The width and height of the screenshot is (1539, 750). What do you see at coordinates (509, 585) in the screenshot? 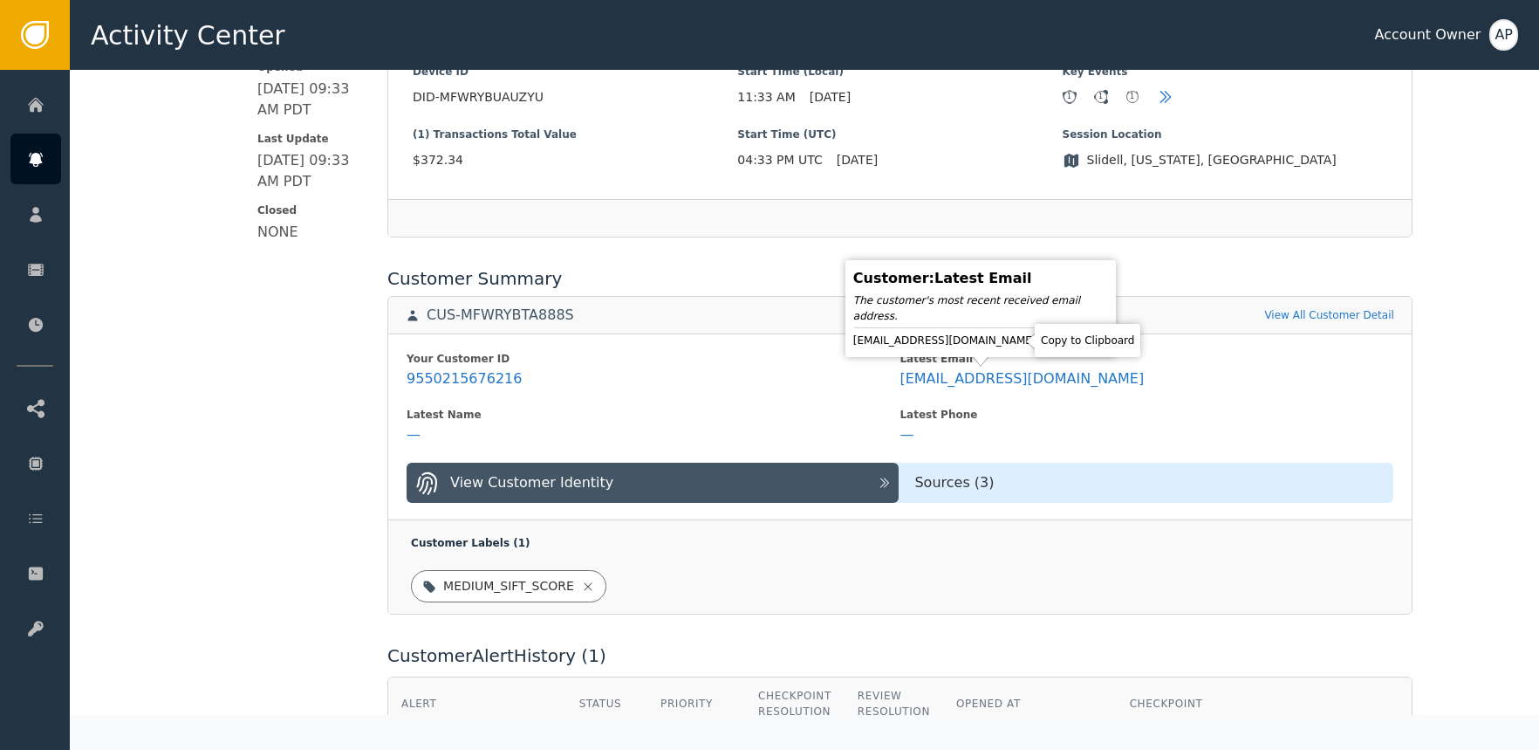
I see `div: MEDIUM_SIFT_SCORE` at bounding box center [509, 585].